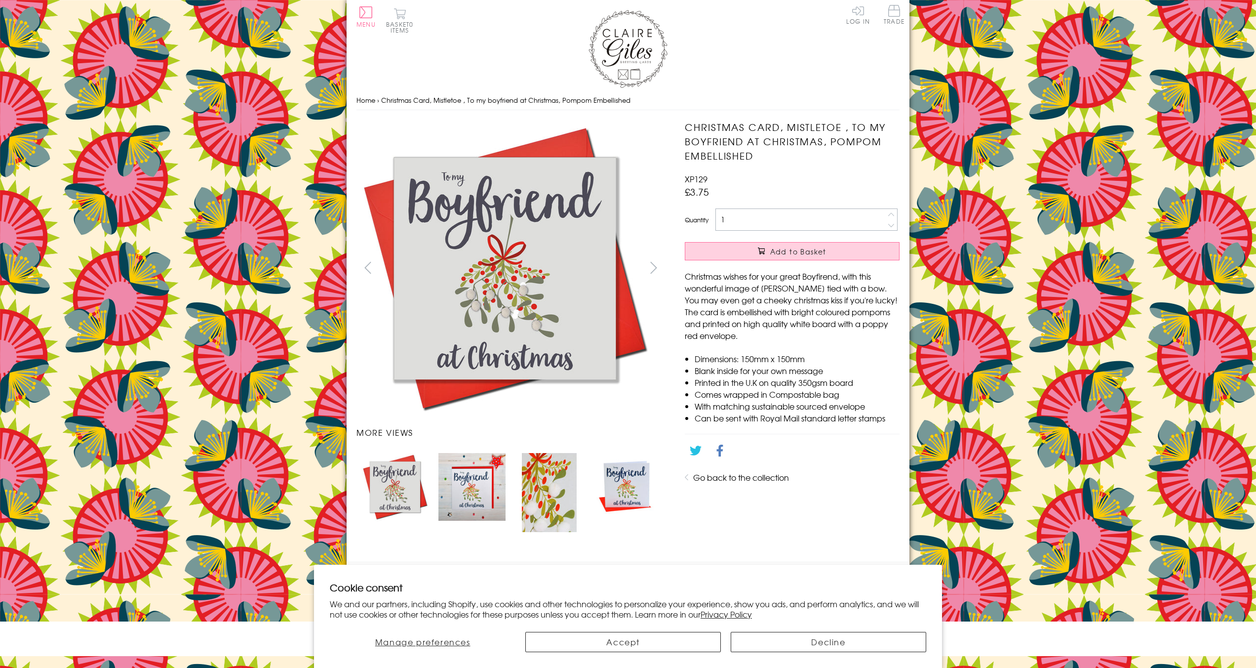  I want to click on span: £3.75, so click(697, 192).